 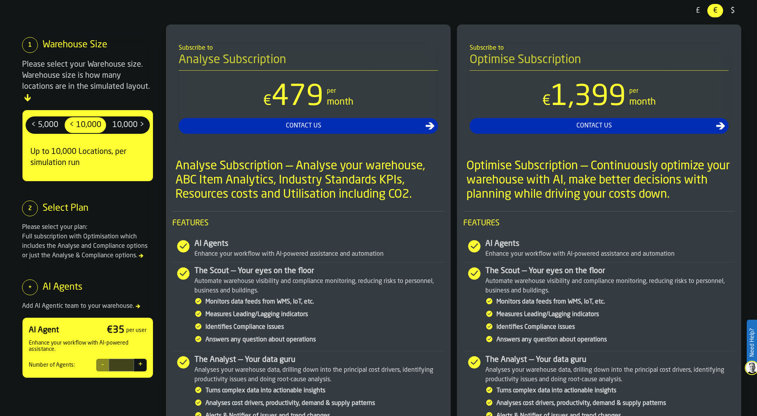 I want to click on h4: Analyse Subscription, so click(x=308, y=62).